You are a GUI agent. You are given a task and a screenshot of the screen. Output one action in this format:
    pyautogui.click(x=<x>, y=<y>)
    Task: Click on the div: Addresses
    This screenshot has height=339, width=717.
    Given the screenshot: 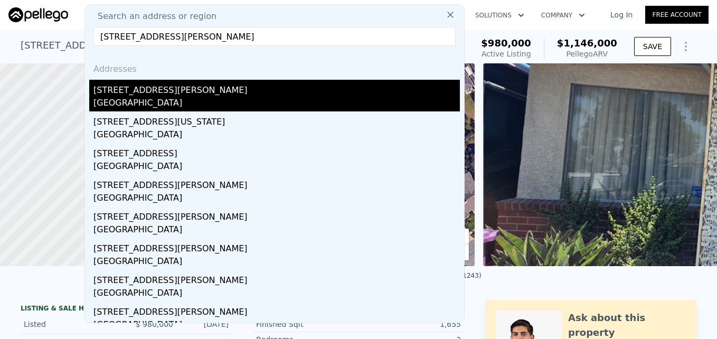 What is the action you would take?
    pyautogui.click(x=275, y=67)
    